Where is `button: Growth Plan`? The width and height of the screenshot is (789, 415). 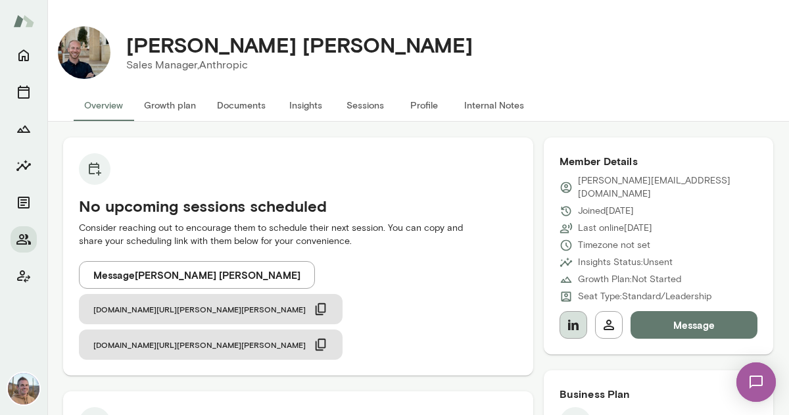 button: Growth Plan is located at coordinates (24, 129).